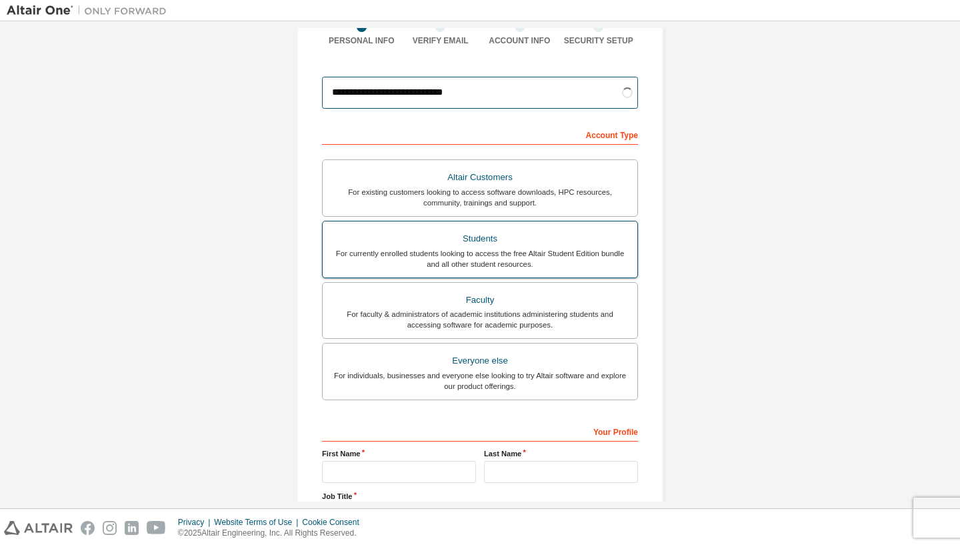  Describe the element at coordinates (38, 527) in the screenshot. I see `img: altair_logo.svg` at that location.